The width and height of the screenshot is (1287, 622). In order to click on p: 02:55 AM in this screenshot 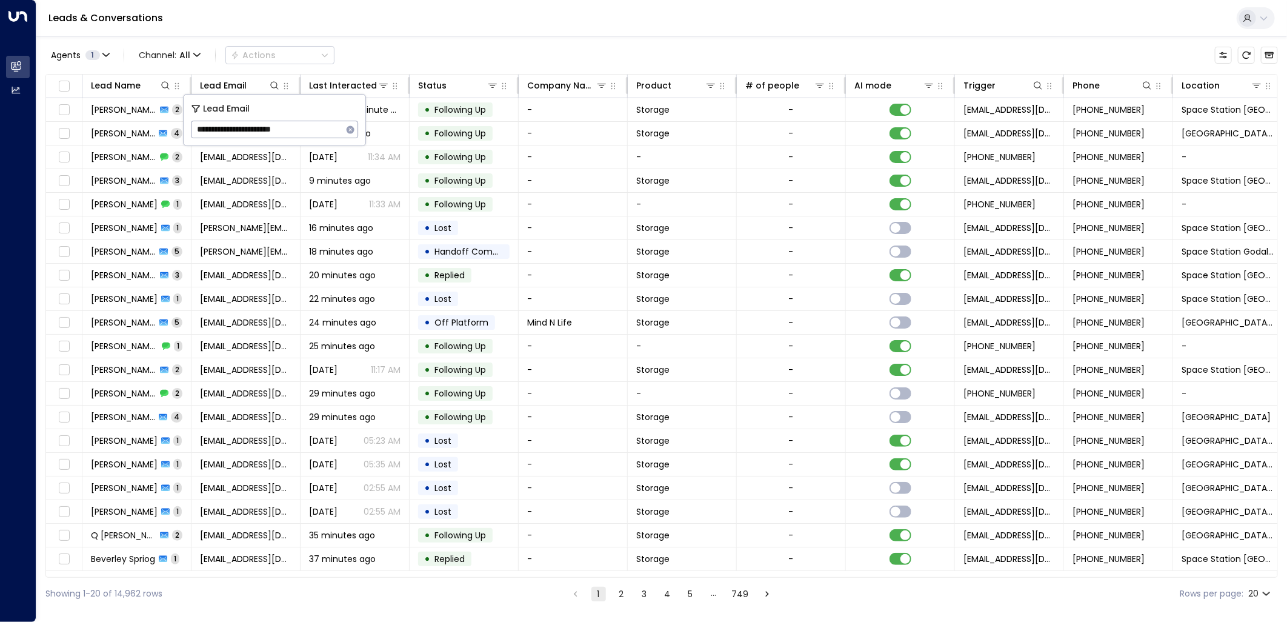, I will do `click(382, 488)`.